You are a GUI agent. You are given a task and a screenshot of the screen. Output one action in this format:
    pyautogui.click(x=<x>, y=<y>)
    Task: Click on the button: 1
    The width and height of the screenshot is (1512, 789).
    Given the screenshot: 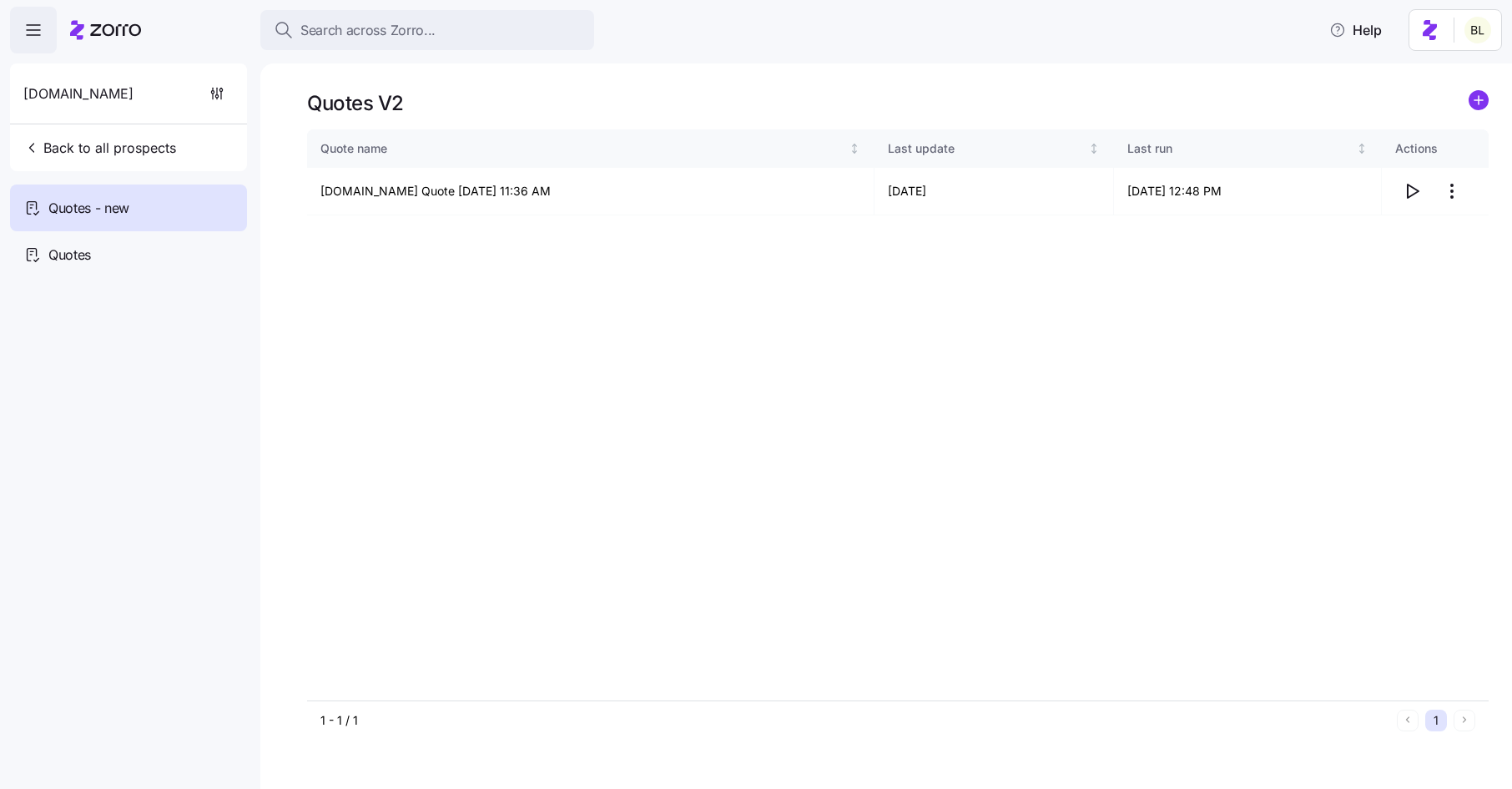 What is the action you would take?
    pyautogui.click(x=1436, y=720)
    